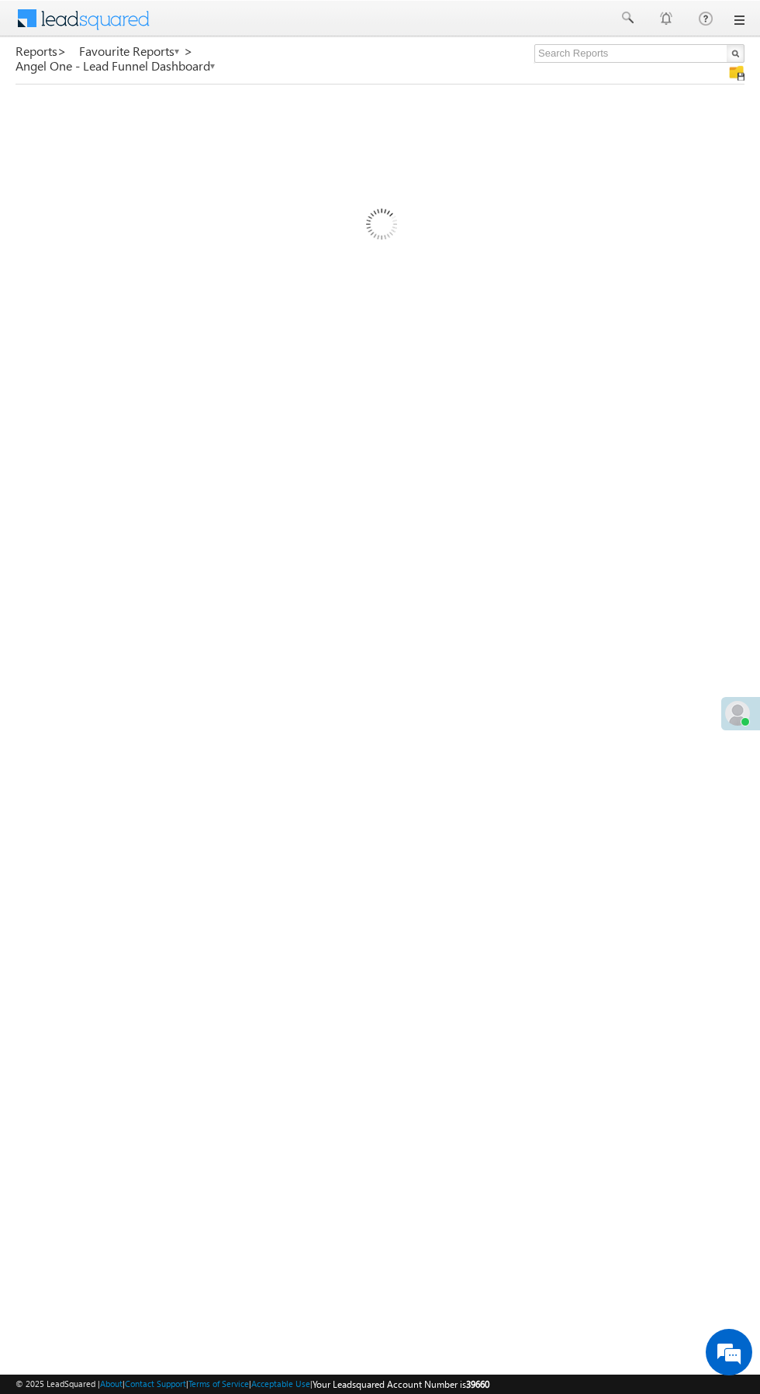 Image resolution: width=760 pixels, height=1394 pixels. What do you see at coordinates (478, 1384) in the screenshot?
I see `span: 39660` at bounding box center [478, 1384].